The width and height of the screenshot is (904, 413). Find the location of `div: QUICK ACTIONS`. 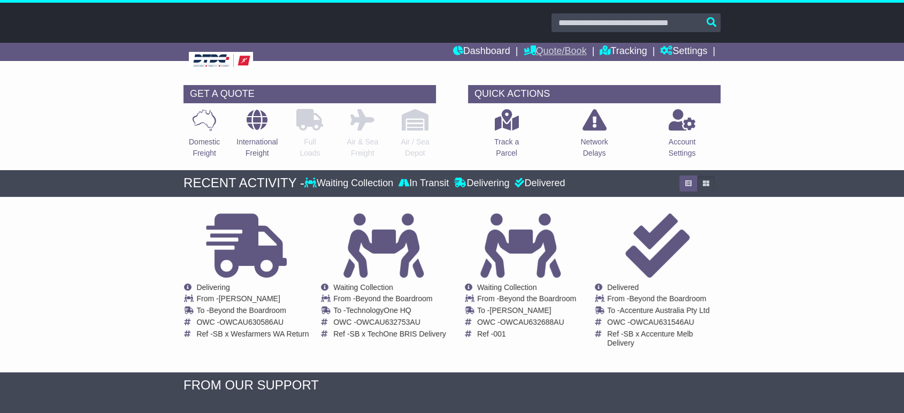

div: QUICK ACTIONS is located at coordinates (594, 94).